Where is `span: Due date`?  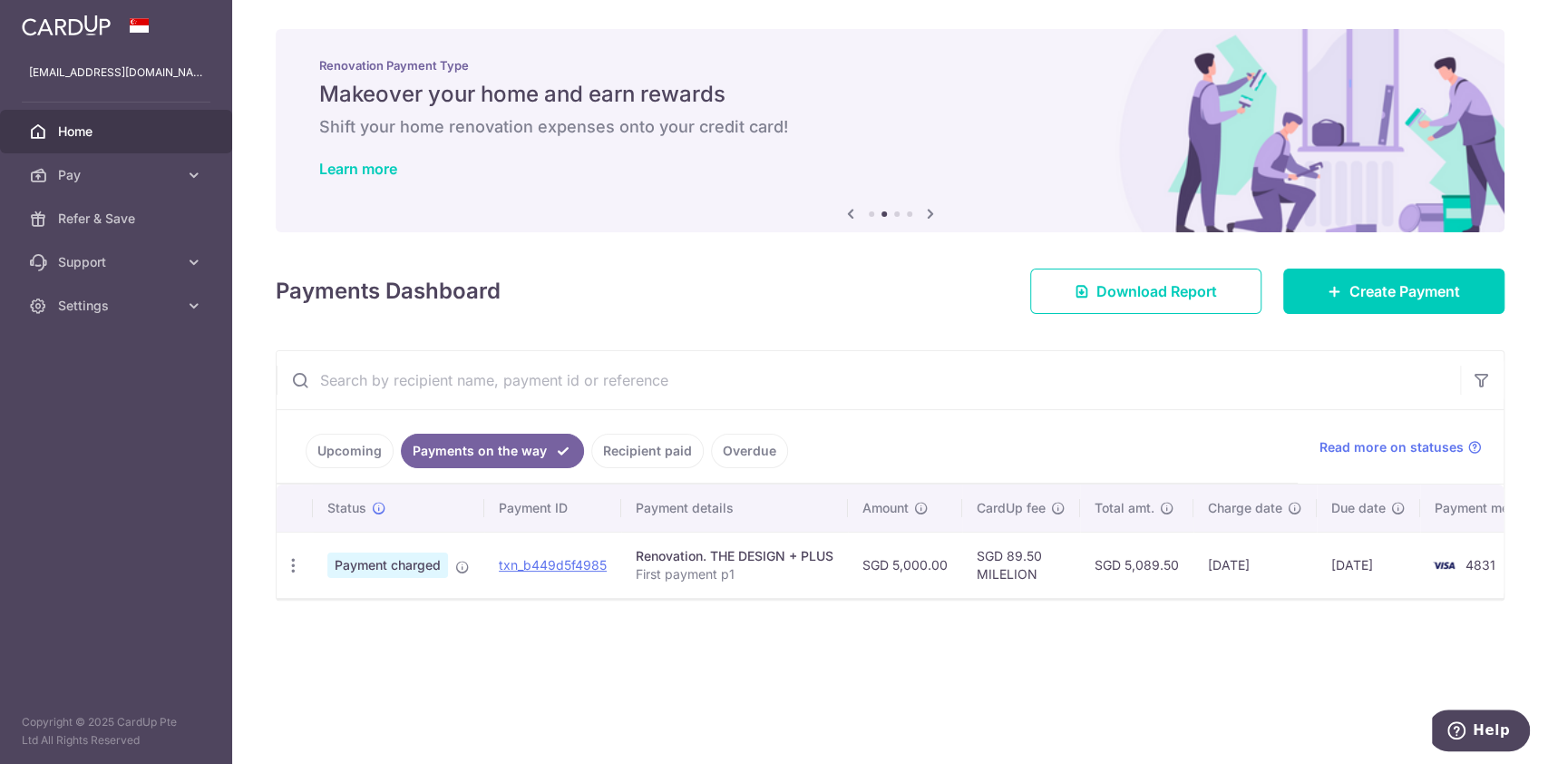
span: Due date is located at coordinates (1359, 508).